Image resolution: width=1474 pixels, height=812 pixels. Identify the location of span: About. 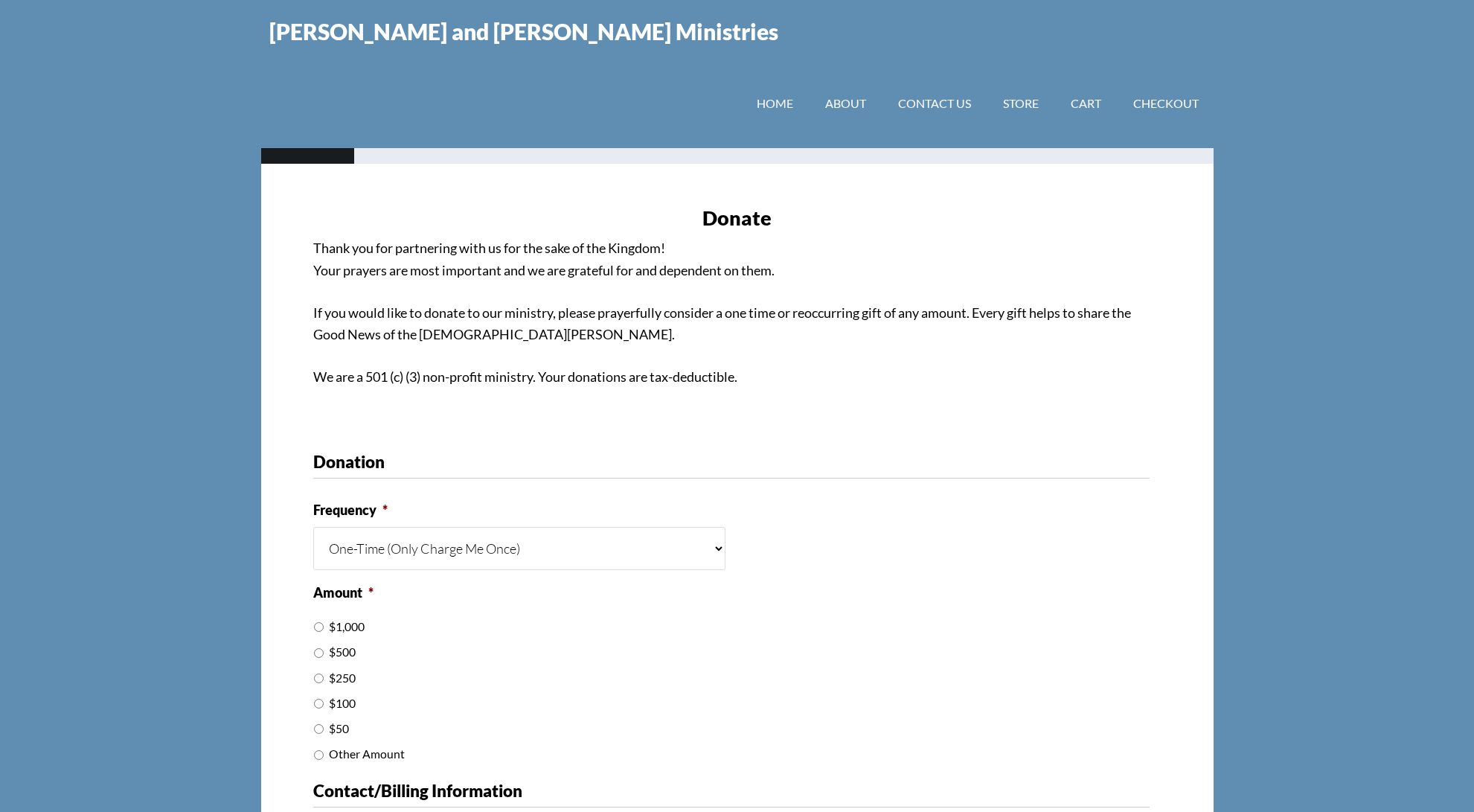
(845, 103).